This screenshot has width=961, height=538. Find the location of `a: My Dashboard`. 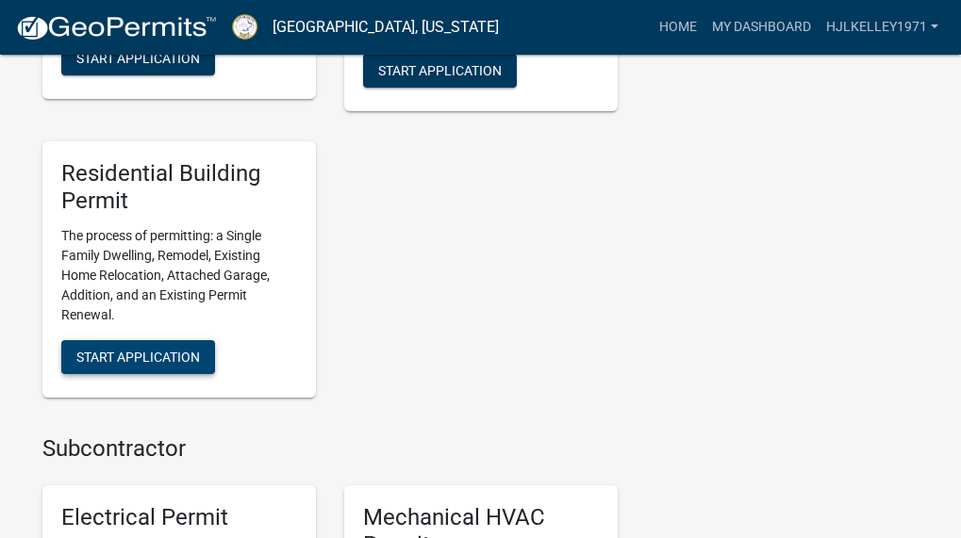

a: My Dashboard is located at coordinates (761, 27).